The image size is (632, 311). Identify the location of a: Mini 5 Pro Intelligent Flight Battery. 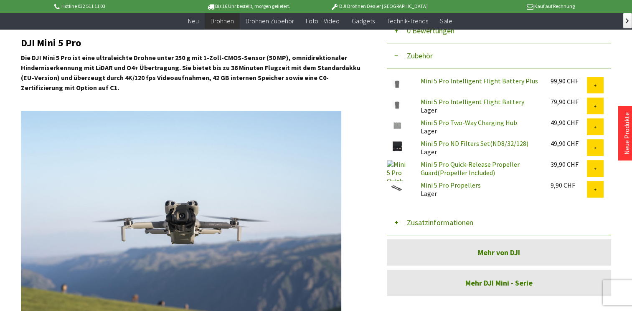
(472, 102).